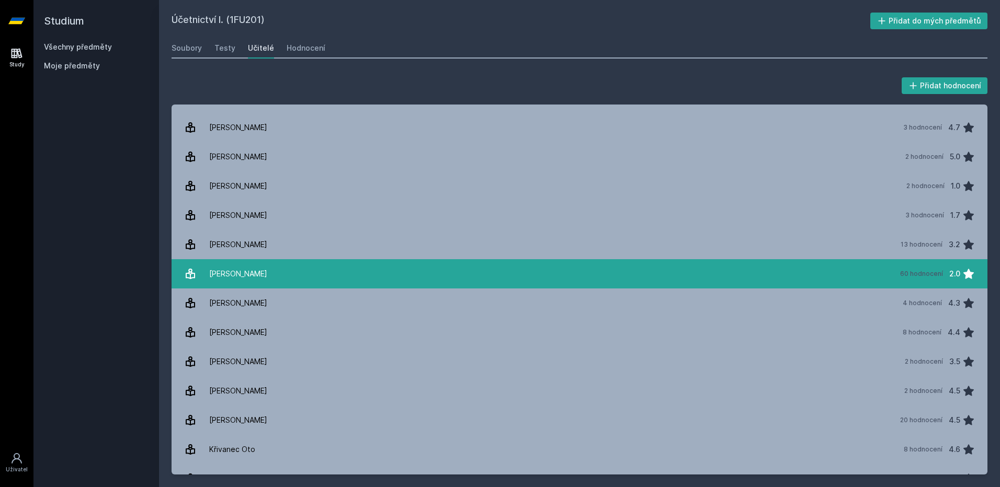 This screenshot has height=487, width=1000. Describe the element at coordinates (921, 274) in the screenshot. I see `div: 60 hodnocení` at that location.